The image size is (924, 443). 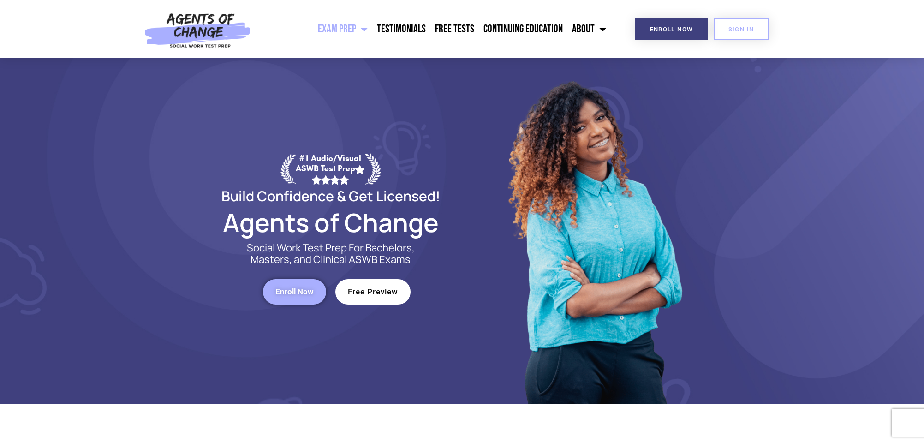 What do you see at coordinates (523, 29) in the screenshot?
I see `a: Continuing Education` at bounding box center [523, 29].